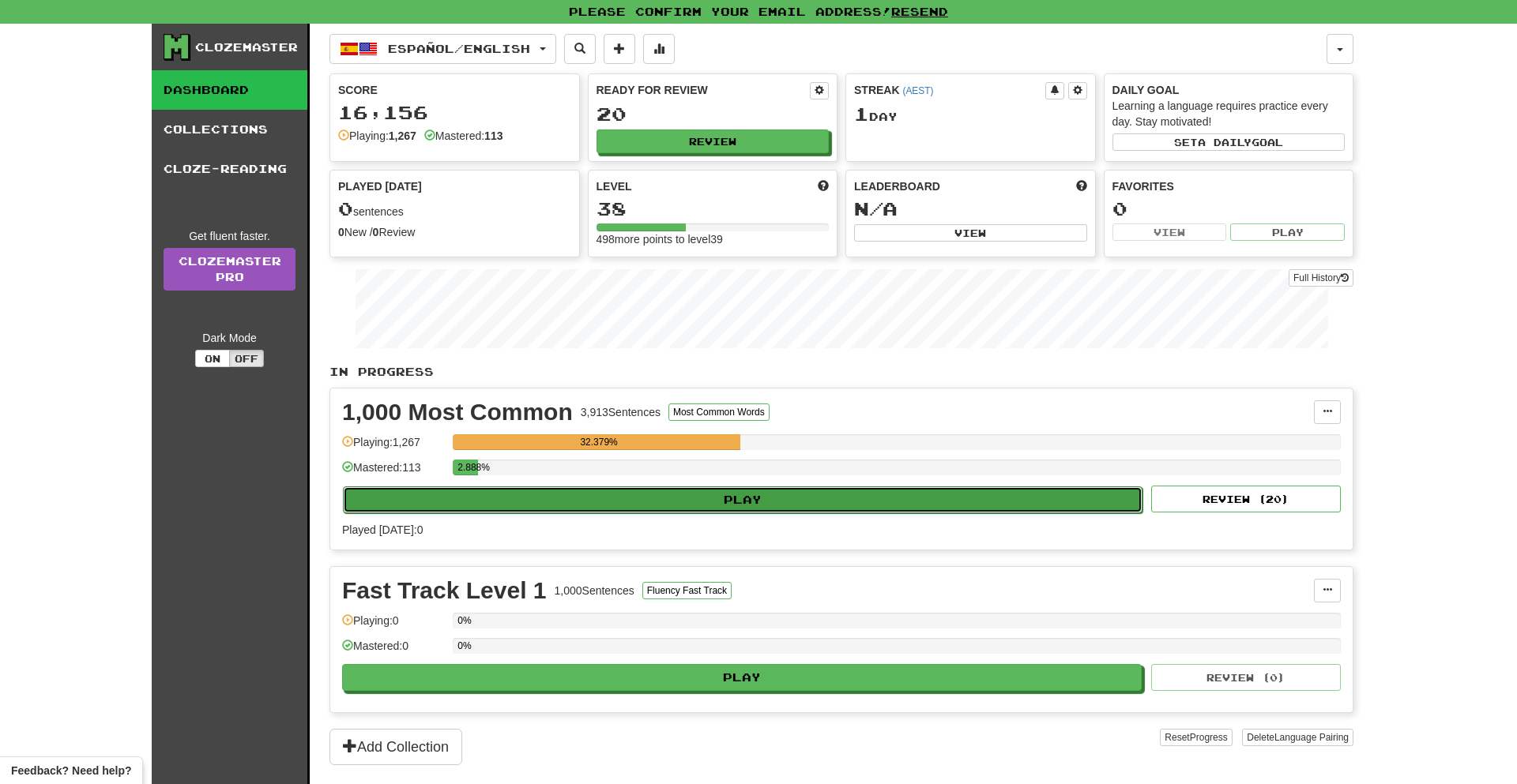 This screenshot has width=1517, height=784. What do you see at coordinates (377, 136) in the screenshot?
I see `div: Playing:` at bounding box center [377, 136].